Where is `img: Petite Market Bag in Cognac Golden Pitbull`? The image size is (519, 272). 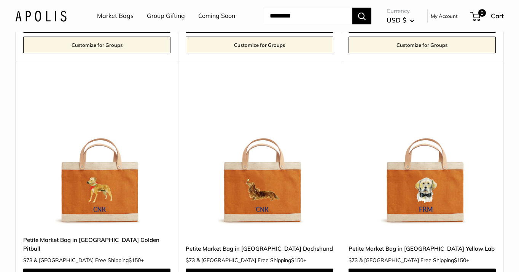 img: Petite Market Bag in Cognac Golden Pitbull is located at coordinates (97, 153).